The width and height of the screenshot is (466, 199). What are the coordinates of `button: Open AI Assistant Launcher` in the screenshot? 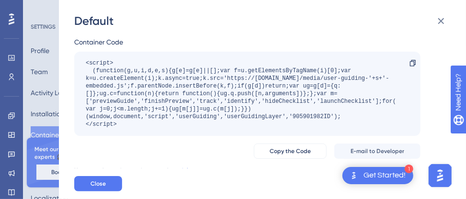 It's located at (14, 14).